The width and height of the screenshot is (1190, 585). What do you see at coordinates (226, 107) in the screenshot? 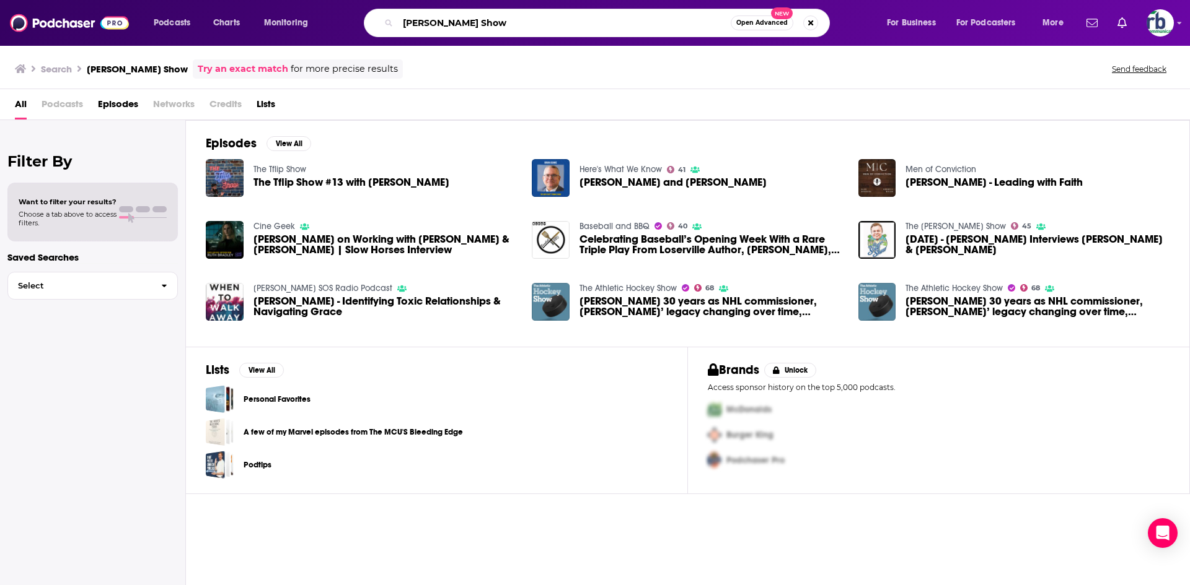
I see `span: Credits` at bounding box center [226, 107].